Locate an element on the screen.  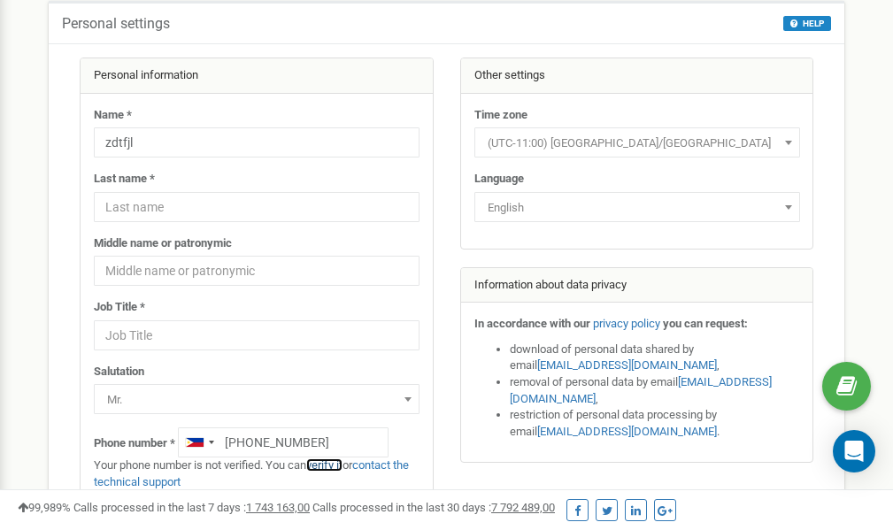
div: Personal information is located at coordinates (257, 76).